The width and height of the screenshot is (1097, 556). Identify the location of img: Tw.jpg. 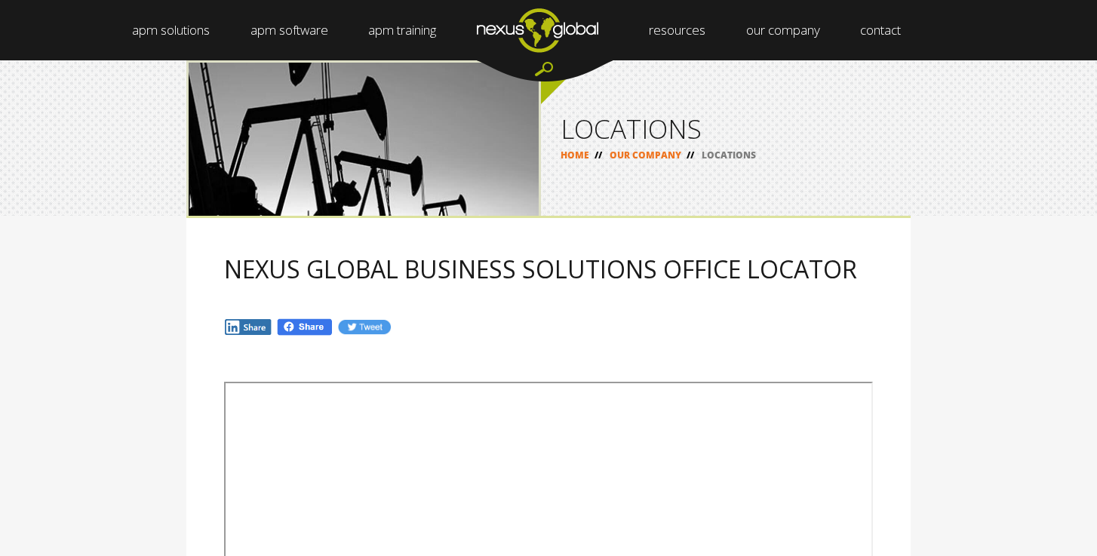
(364, 327).